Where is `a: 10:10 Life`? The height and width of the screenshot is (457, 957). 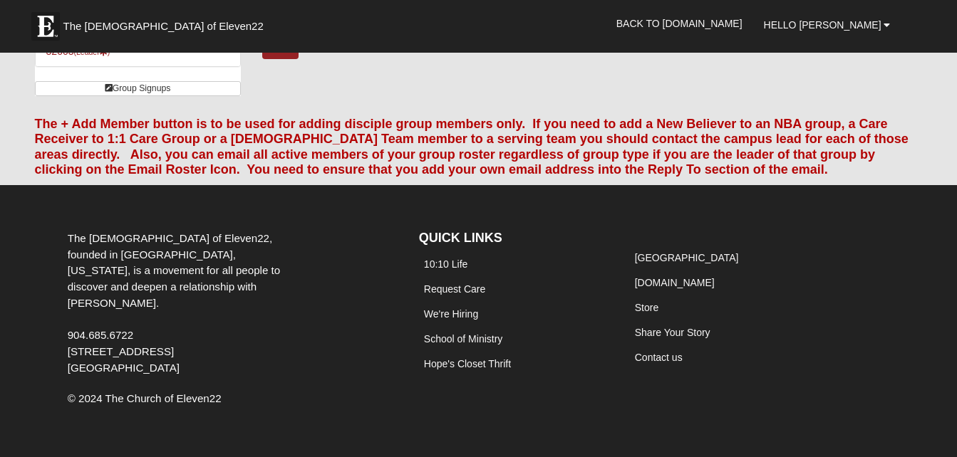
a: 10:10 Life is located at coordinates (446, 264).